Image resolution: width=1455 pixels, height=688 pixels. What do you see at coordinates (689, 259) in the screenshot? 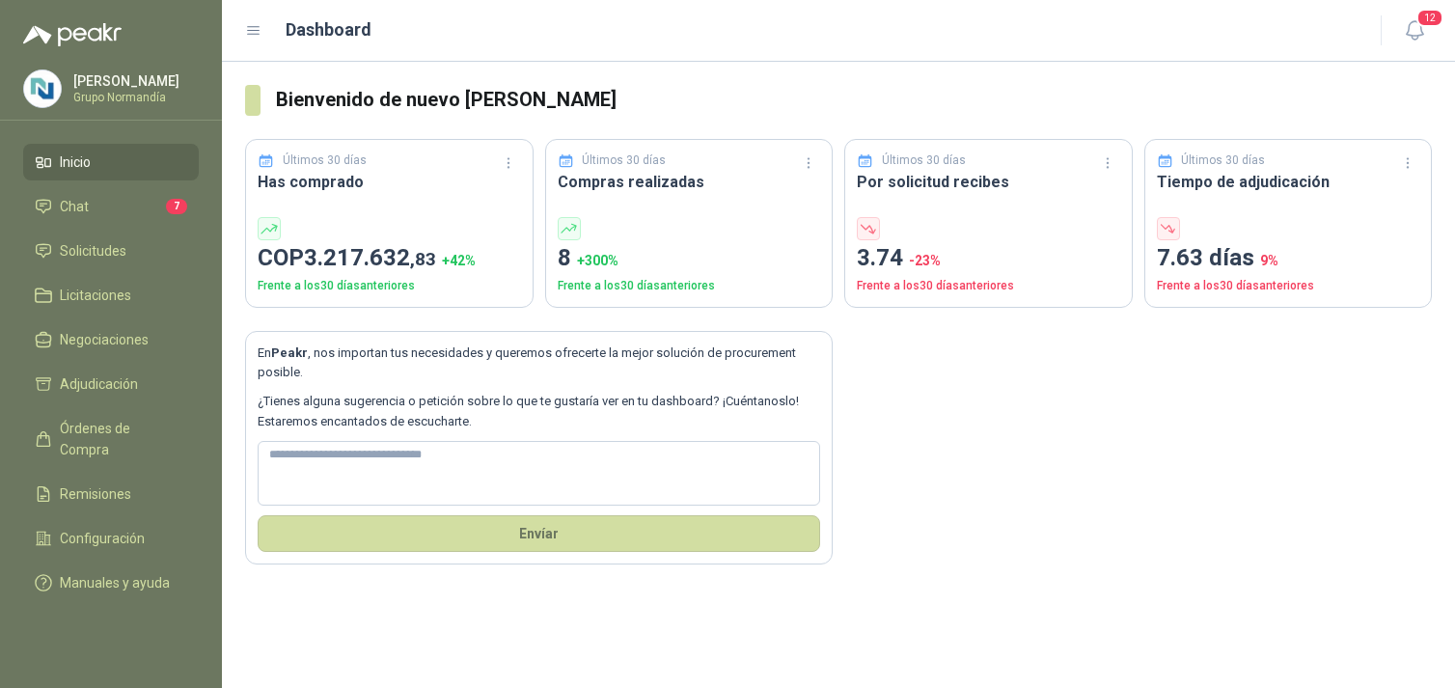
I see `p: 8` at bounding box center [689, 259].